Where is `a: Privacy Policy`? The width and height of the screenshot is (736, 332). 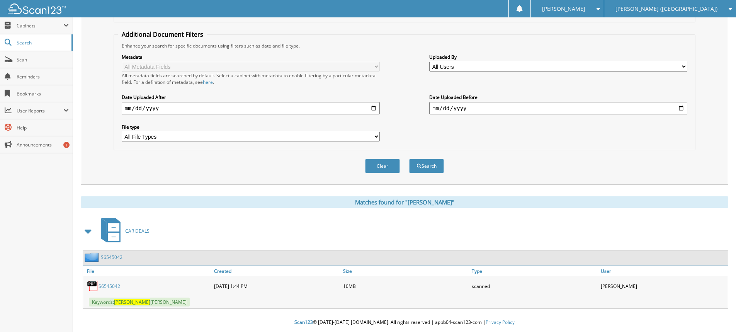
a: Privacy Policy is located at coordinates (500, 322).